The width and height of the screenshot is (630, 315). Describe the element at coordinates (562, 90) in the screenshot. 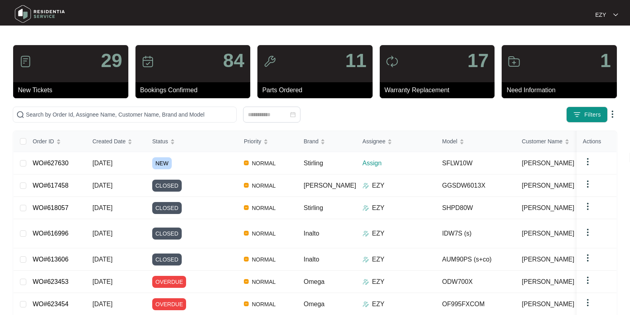

I see `p: Need Information` at that location.